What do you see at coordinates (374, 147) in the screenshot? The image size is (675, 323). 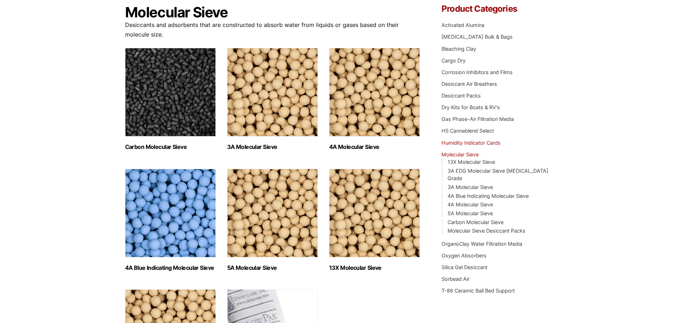 I see `h2: 4A Molecular Sieve` at bounding box center [374, 147].